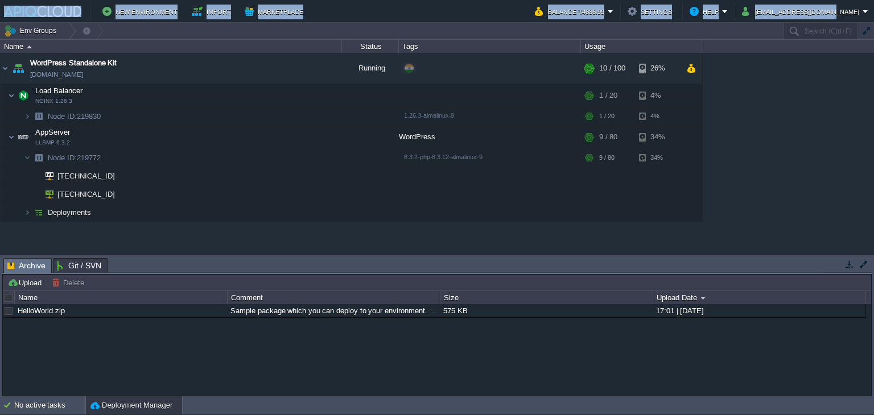 This screenshot has height=415, width=874. Describe the element at coordinates (275, 11) in the screenshot. I see `button: Marketplace` at that location.